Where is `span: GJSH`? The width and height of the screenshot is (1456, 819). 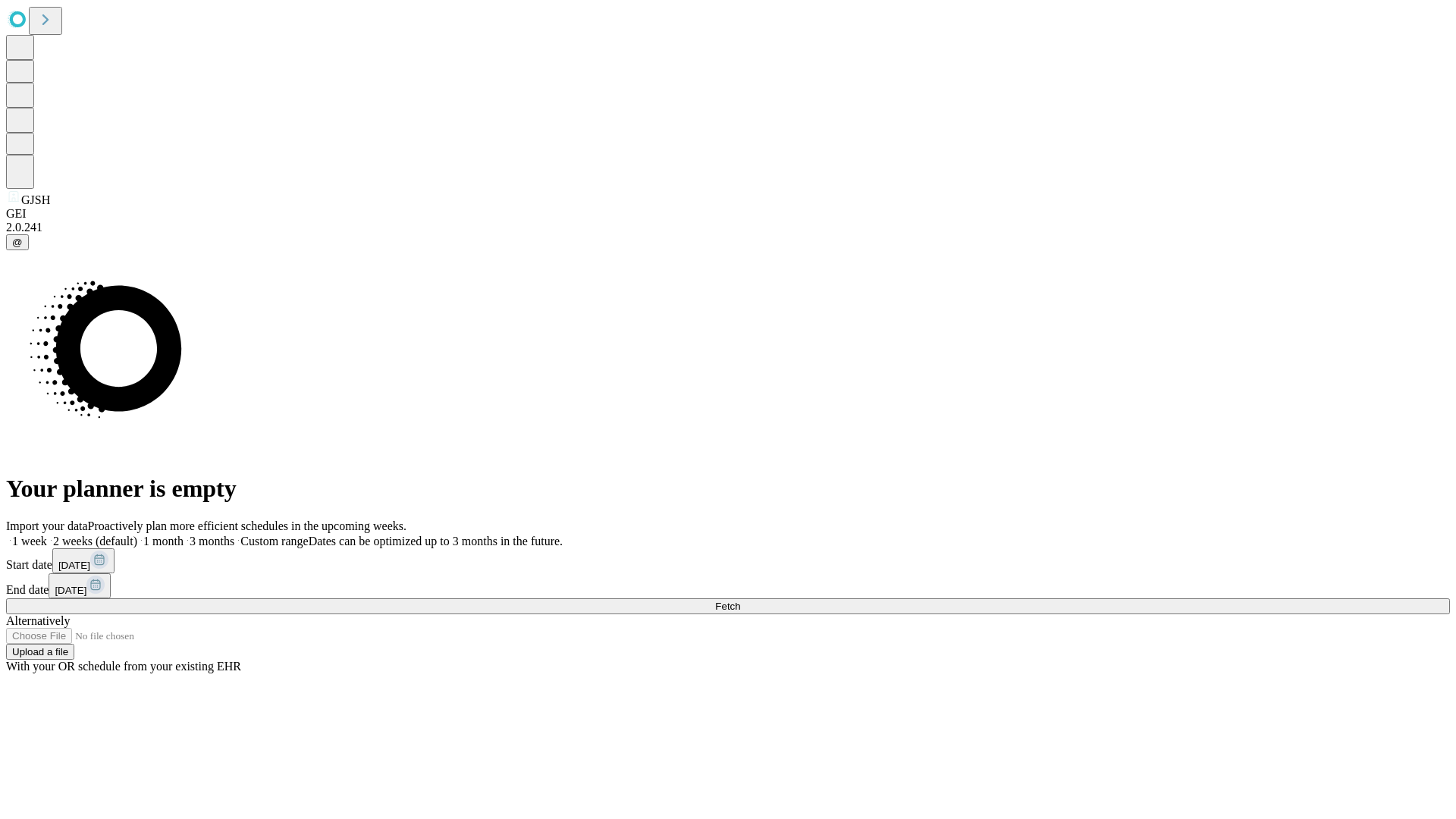 span: GJSH is located at coordinates (35, 199).